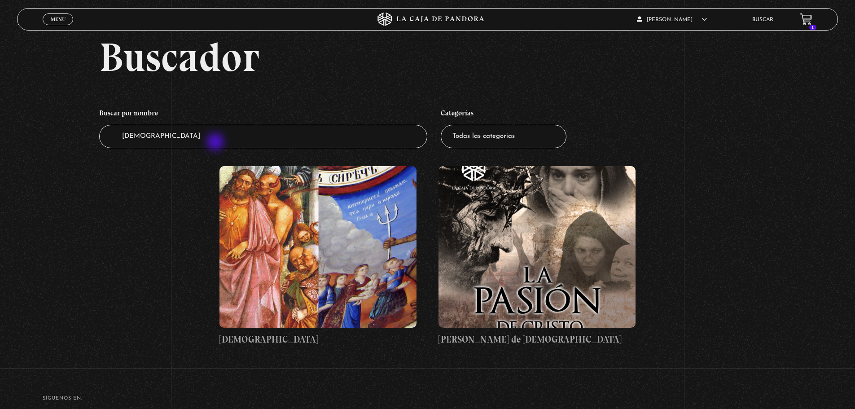 This screenshot has width=855, height=409. What do you see at coordinates (763, 20) in the screenshot?
I see `a: Buscar` at bounding box center [763, 20].